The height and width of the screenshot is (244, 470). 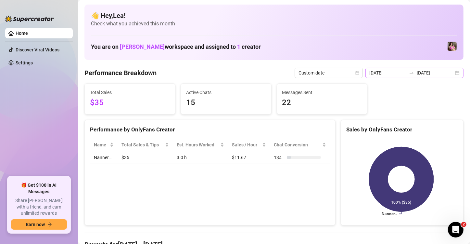 I want to click on th: Chat Conversion, so click(x=300, y=145).